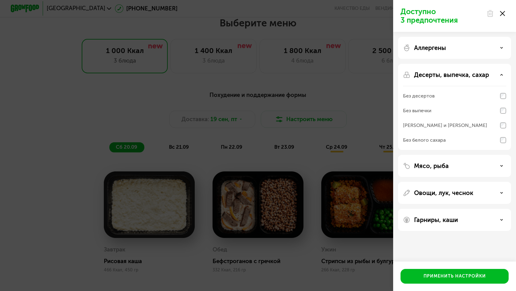 The height and width of the screenshot is (291, 516). I want to click on div: Без белого сахара, so click(424, 140).